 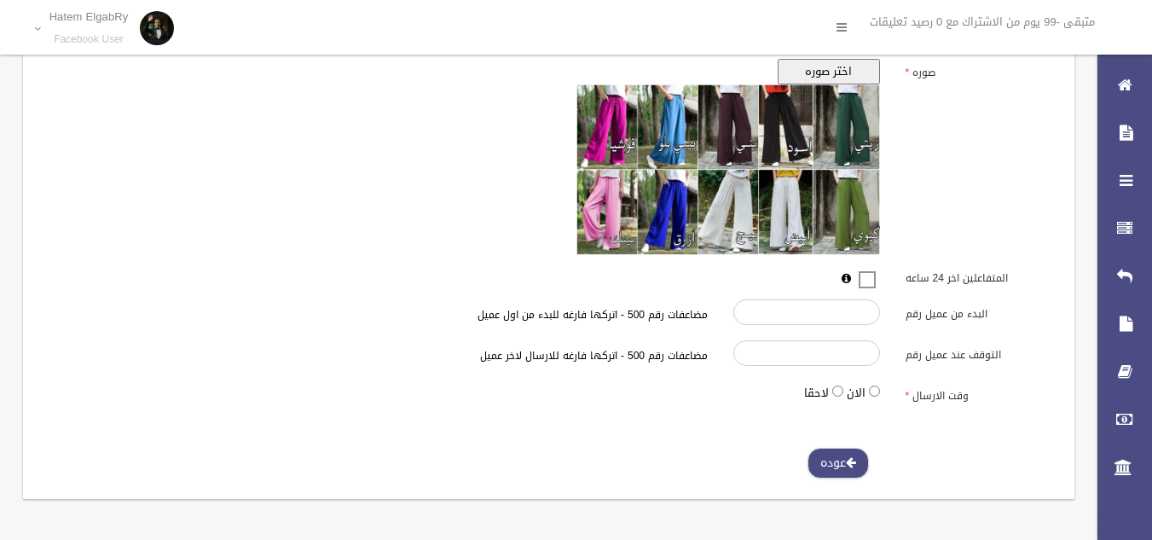 What do you see at coordinates (506, 315) in the screenshot?
I see `h6: مضاعفات رقم 500 - اتركها فارغه للبدء من اول عميل` at bounding box center [506, 315].